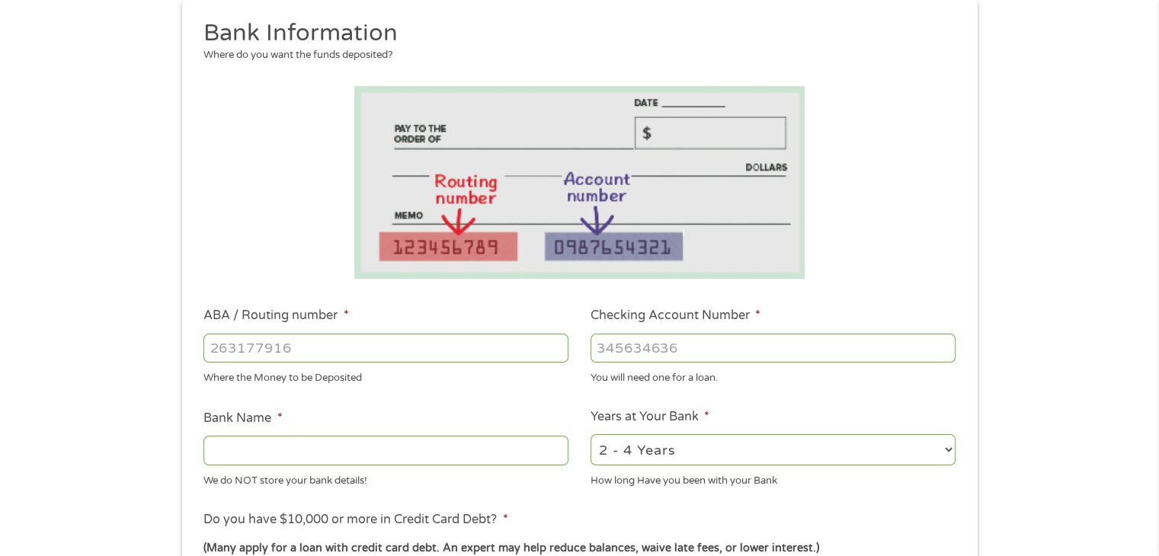 The image size is (1159, 556). I want to click on label: ABA / Routing number, so click(276, 315).